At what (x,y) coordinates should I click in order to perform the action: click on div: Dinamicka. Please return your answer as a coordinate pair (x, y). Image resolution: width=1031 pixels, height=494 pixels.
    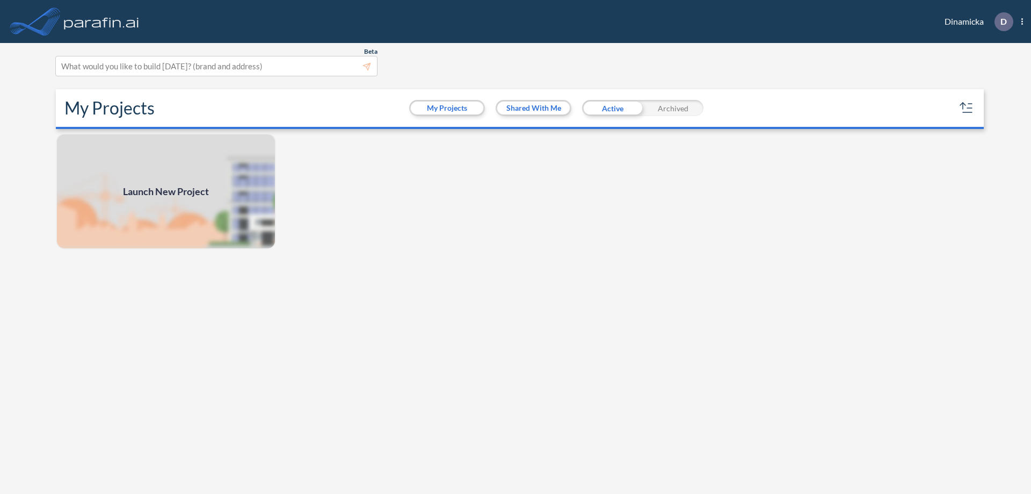
    Looking at the image, I should click on (976, 21).